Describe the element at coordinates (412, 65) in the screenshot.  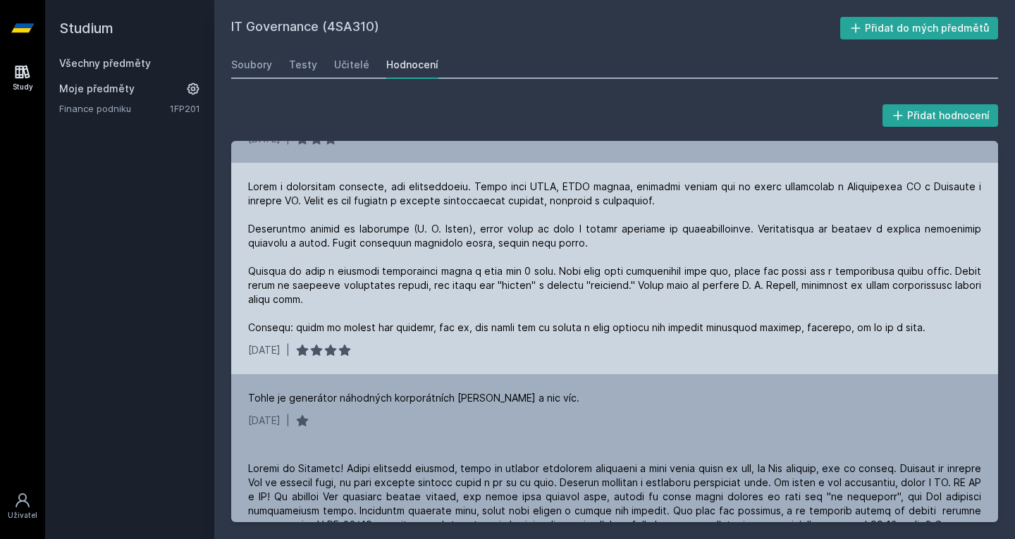
I see `div: Hodnocení` at that location.